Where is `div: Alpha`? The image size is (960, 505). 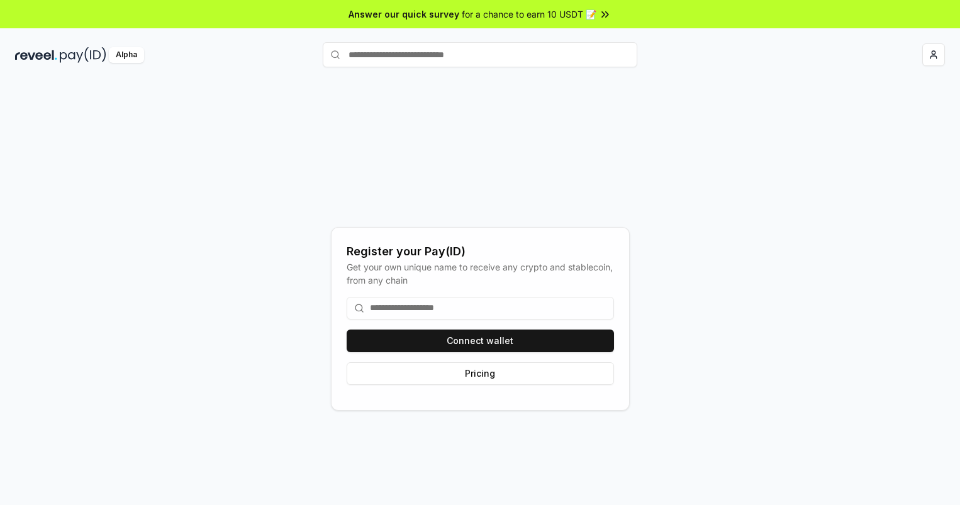 div: Alpha is located at coordinates (126, 55).